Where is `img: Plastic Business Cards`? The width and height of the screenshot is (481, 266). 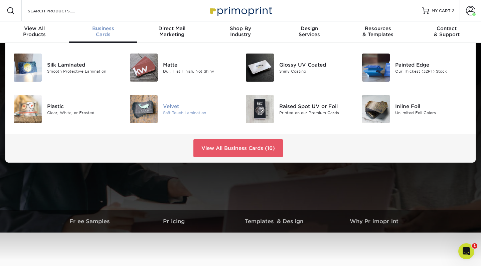 img: Plastic Business Cards is located at coordinates (28, 109).